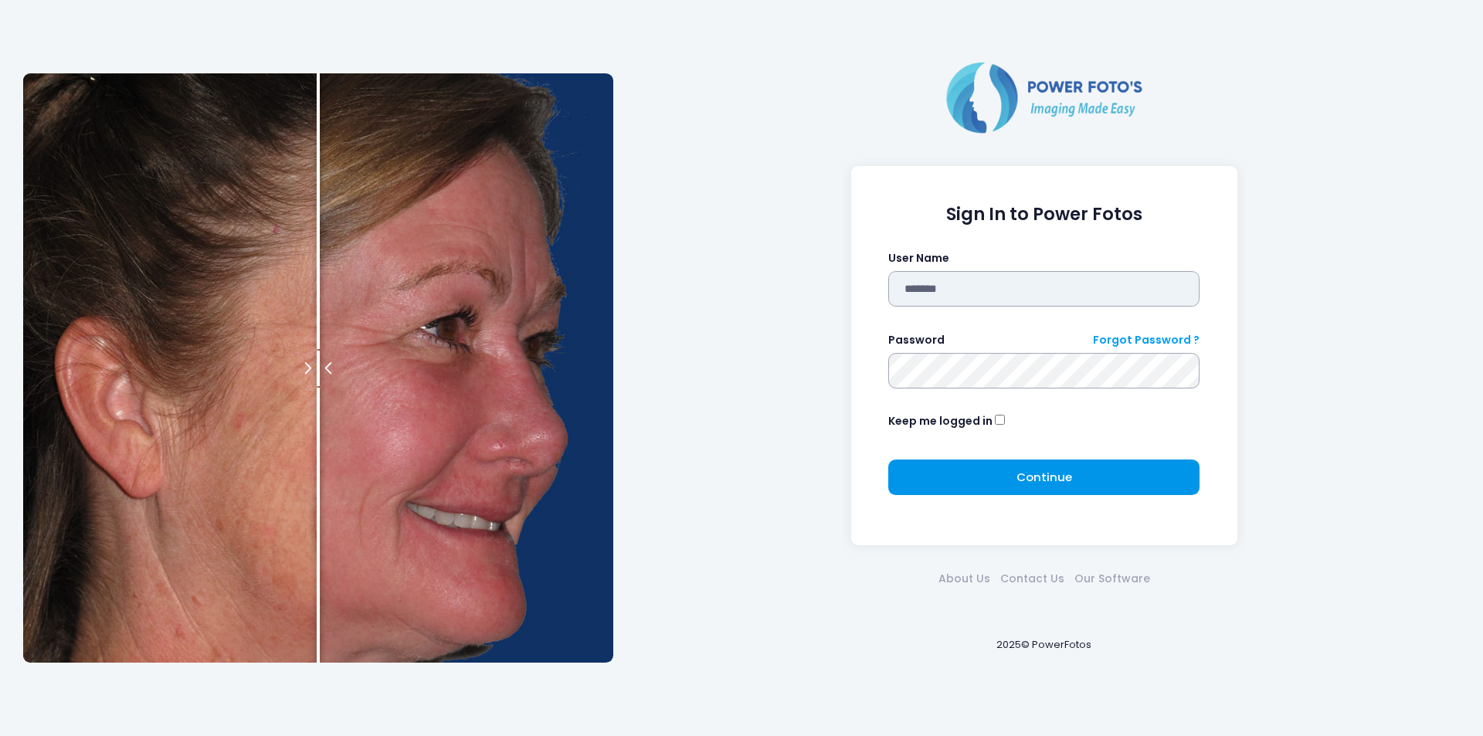  Describe the element at coordinates (1043, 214) in the screenshot. I see `h1: Sign In to Power Fotos` at that location.